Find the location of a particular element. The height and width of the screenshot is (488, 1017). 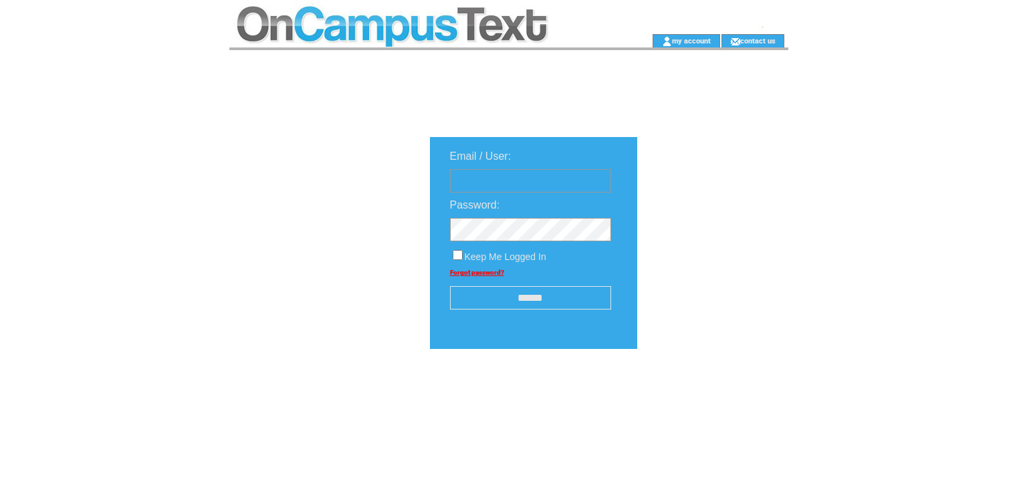

a: my account is located at coordinates (691, 40).